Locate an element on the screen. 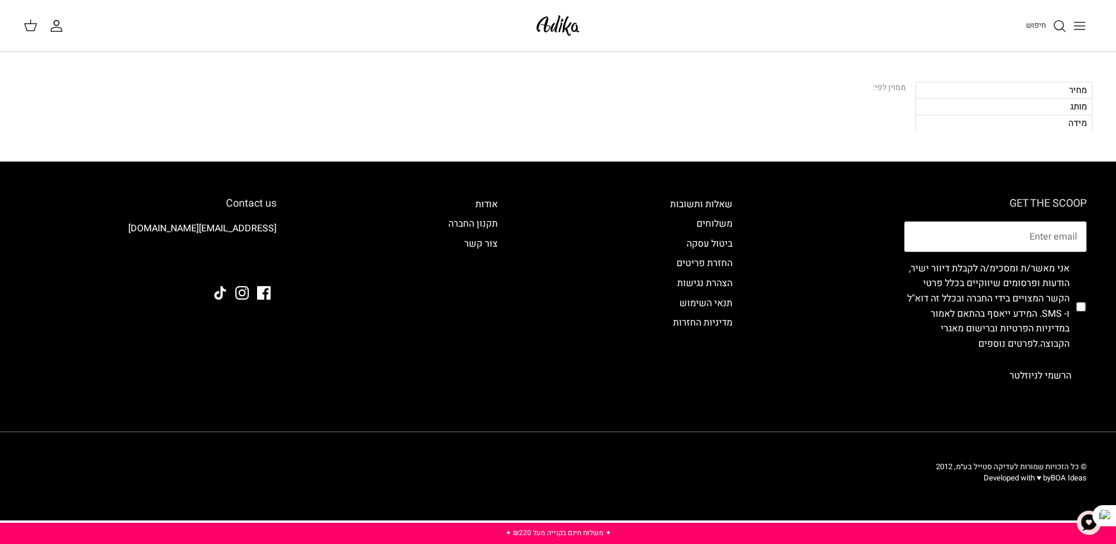 This screenshot has width=1116, height=544. a: Tiktok is located at coordinates (220, 292).